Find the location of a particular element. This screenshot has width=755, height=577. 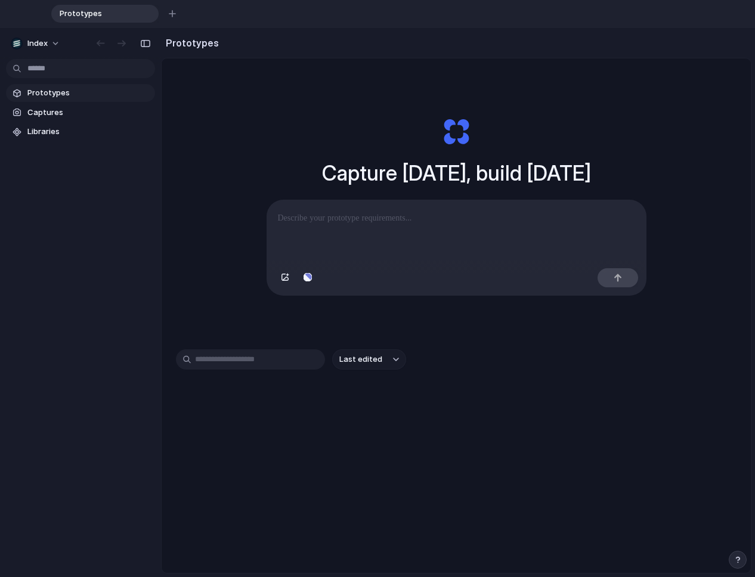

h2: Prototypes is located at coordinates (190, 43).